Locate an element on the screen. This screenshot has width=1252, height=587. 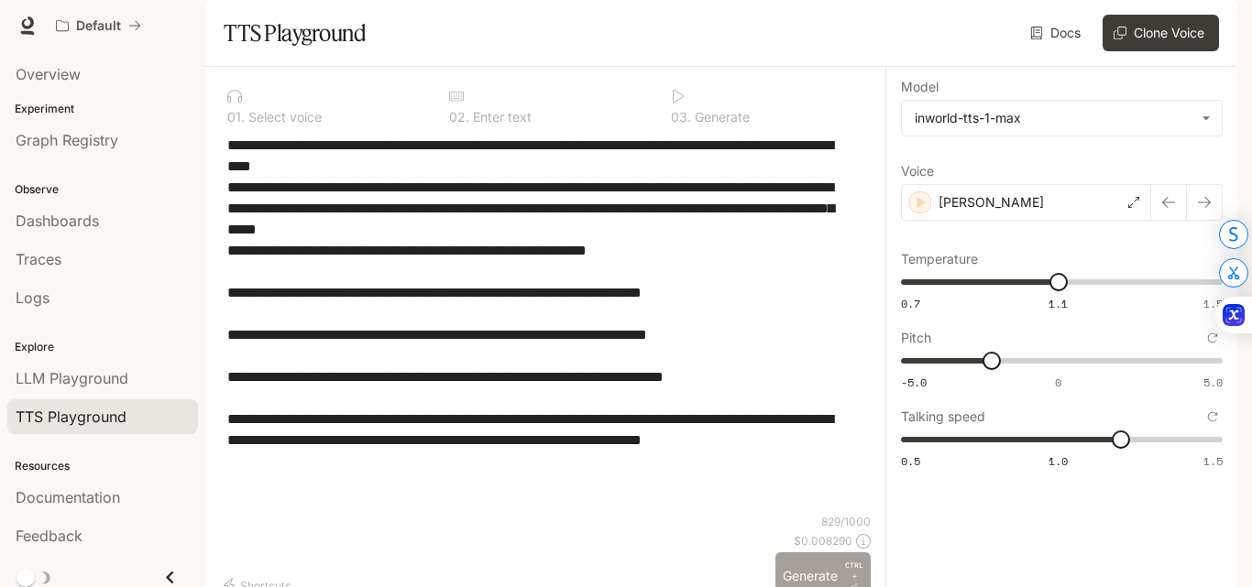
p: Talking speed is located at coordinates (943, 417).